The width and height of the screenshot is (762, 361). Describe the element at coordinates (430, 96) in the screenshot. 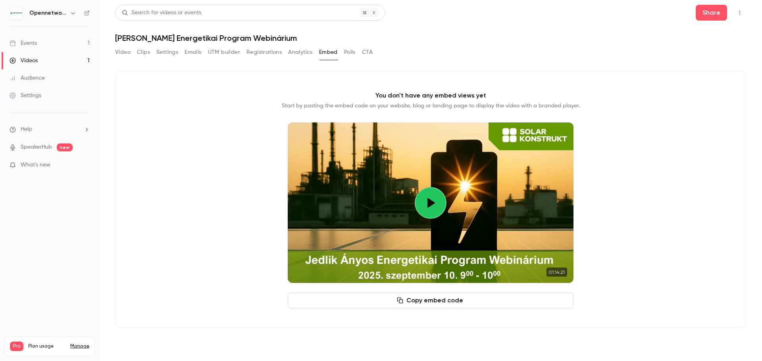

I see `p: You don't have any embed views yet` at that location.